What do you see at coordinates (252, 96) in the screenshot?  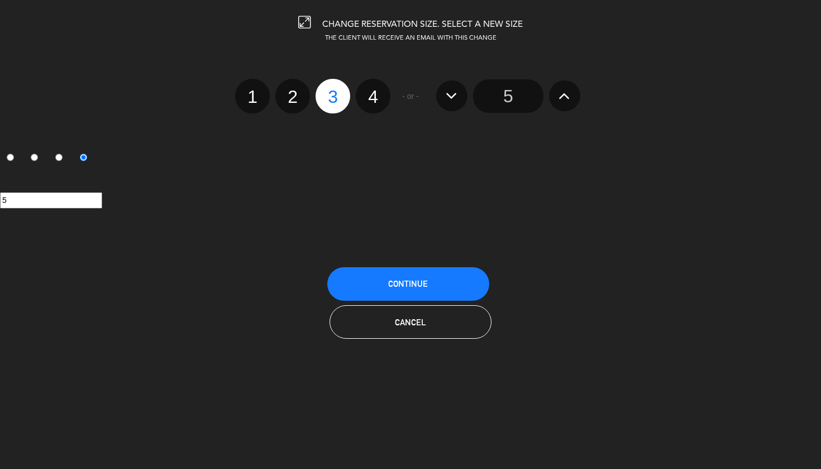 I see `label: 1` at bounding box center [252, 96].